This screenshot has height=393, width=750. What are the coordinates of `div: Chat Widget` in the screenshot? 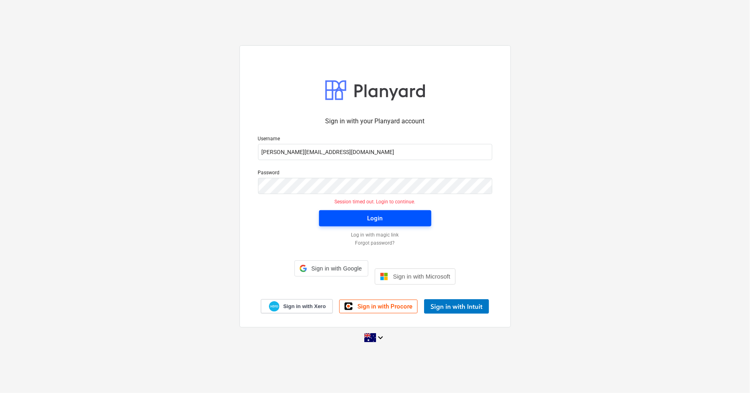 It's located at (730, 373).